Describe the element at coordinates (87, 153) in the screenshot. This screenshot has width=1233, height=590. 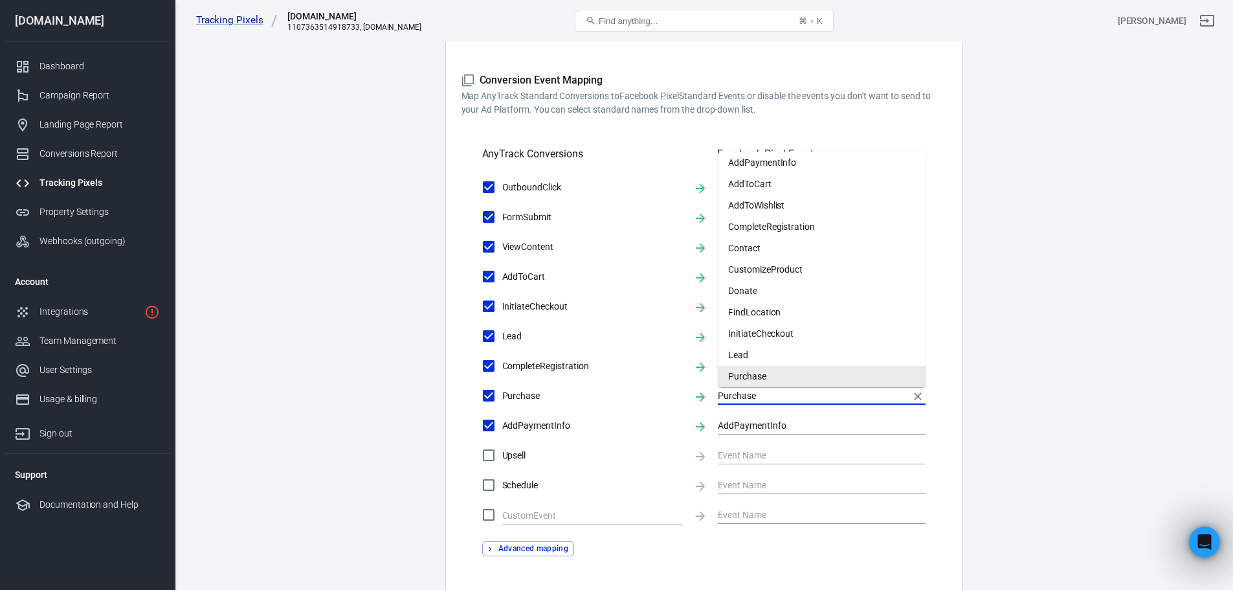
I see `a: Conversions Report` at that location.